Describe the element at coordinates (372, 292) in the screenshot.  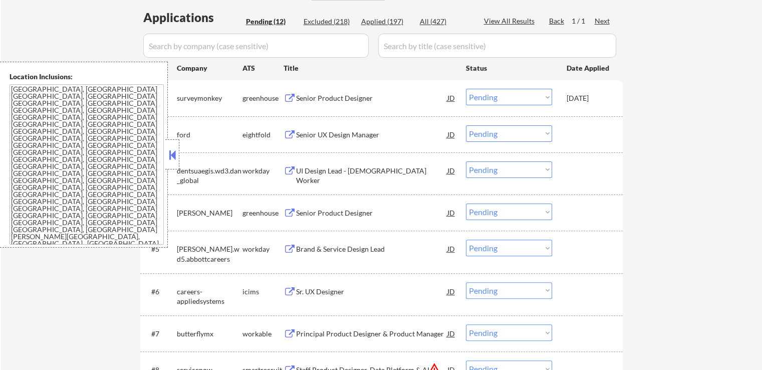
I see `div: Sr. UX Designer` at that location.